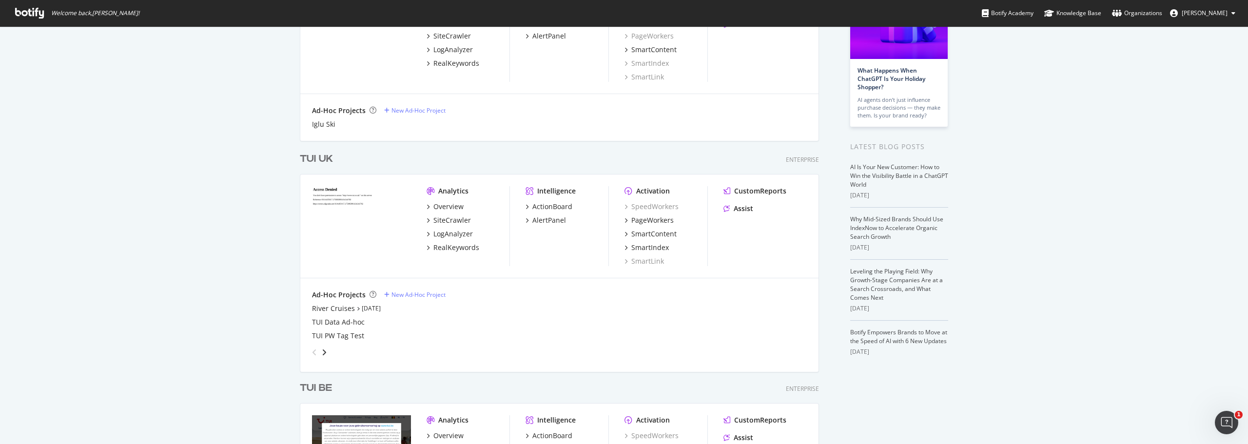  Describe the element at coordinates (324, 353) in the screenshot. I see `div: angle-right` at that location.